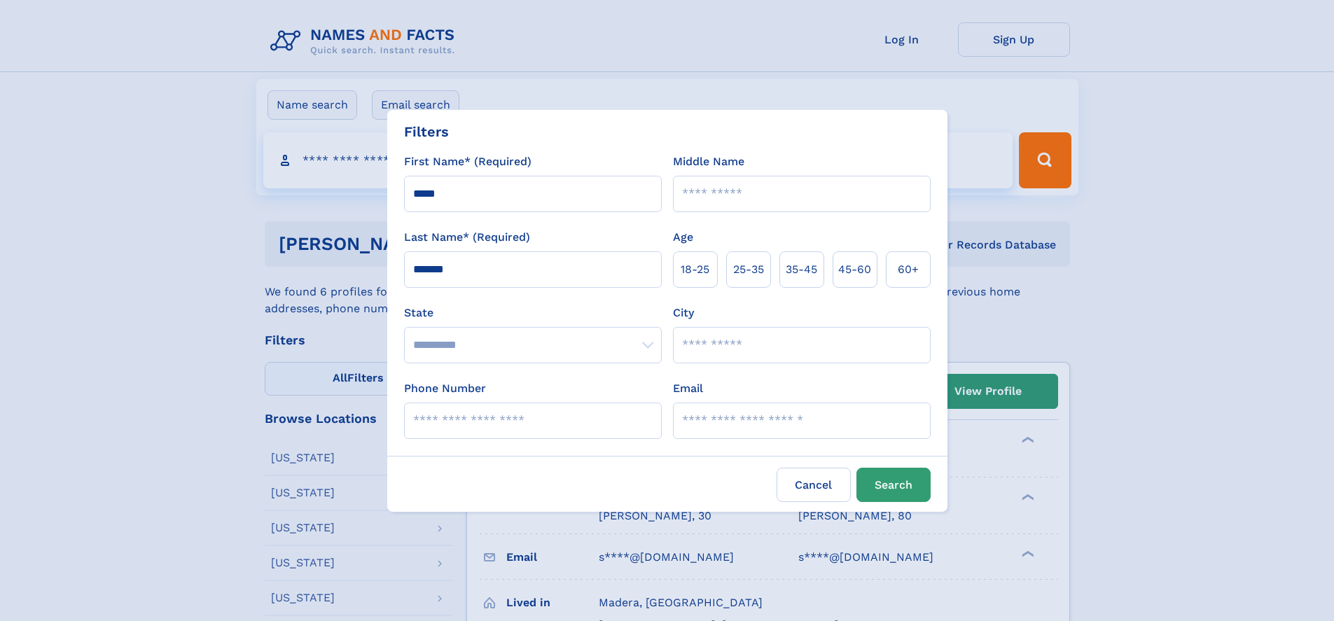 The image size is (1334, 621). Describe the element at coordinates (695, 270) in the screenshot. I see `span: 18‑25` at that location.